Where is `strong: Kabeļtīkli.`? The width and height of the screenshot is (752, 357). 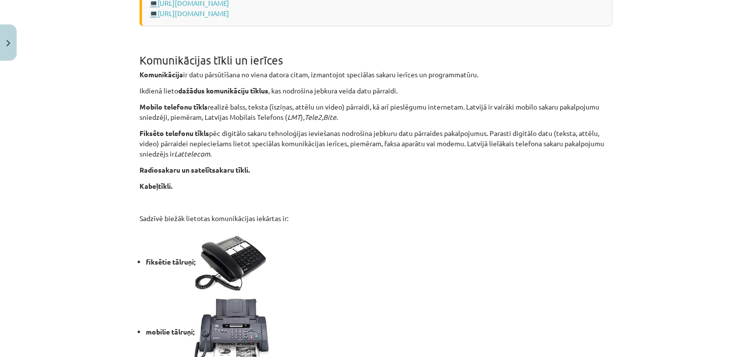
strong: Kabeļtīkli. is located at coordinates (156, 186).